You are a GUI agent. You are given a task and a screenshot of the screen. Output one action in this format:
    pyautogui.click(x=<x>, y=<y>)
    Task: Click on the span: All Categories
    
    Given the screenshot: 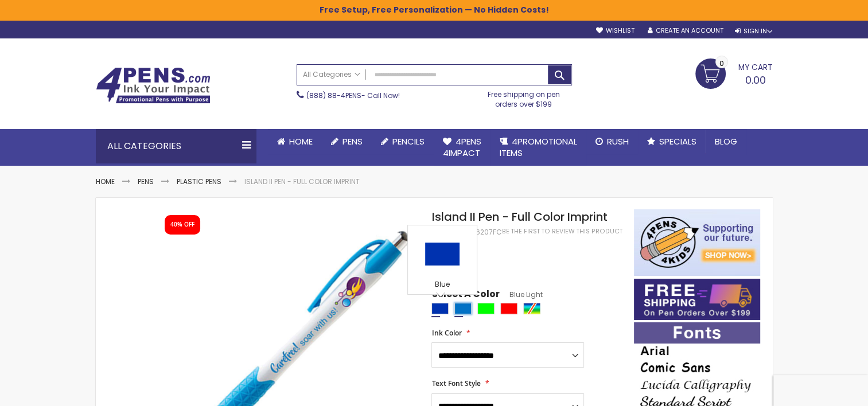 What is the action you would take?
    pyautogui.click(x=332, y=75)
    